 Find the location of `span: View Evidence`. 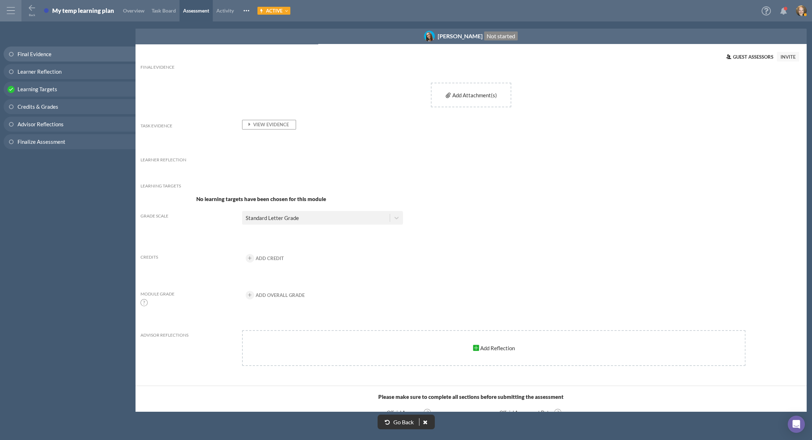

span: View Evidence is located at coordinates (267, 124).